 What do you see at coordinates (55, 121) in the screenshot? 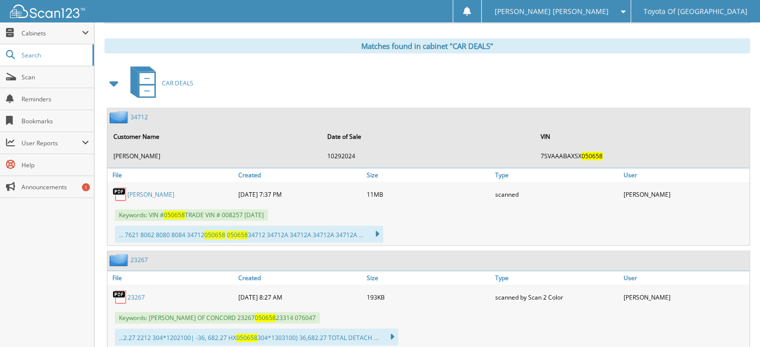
I see `span: Bookmarks` at bounding box center [55, 121].